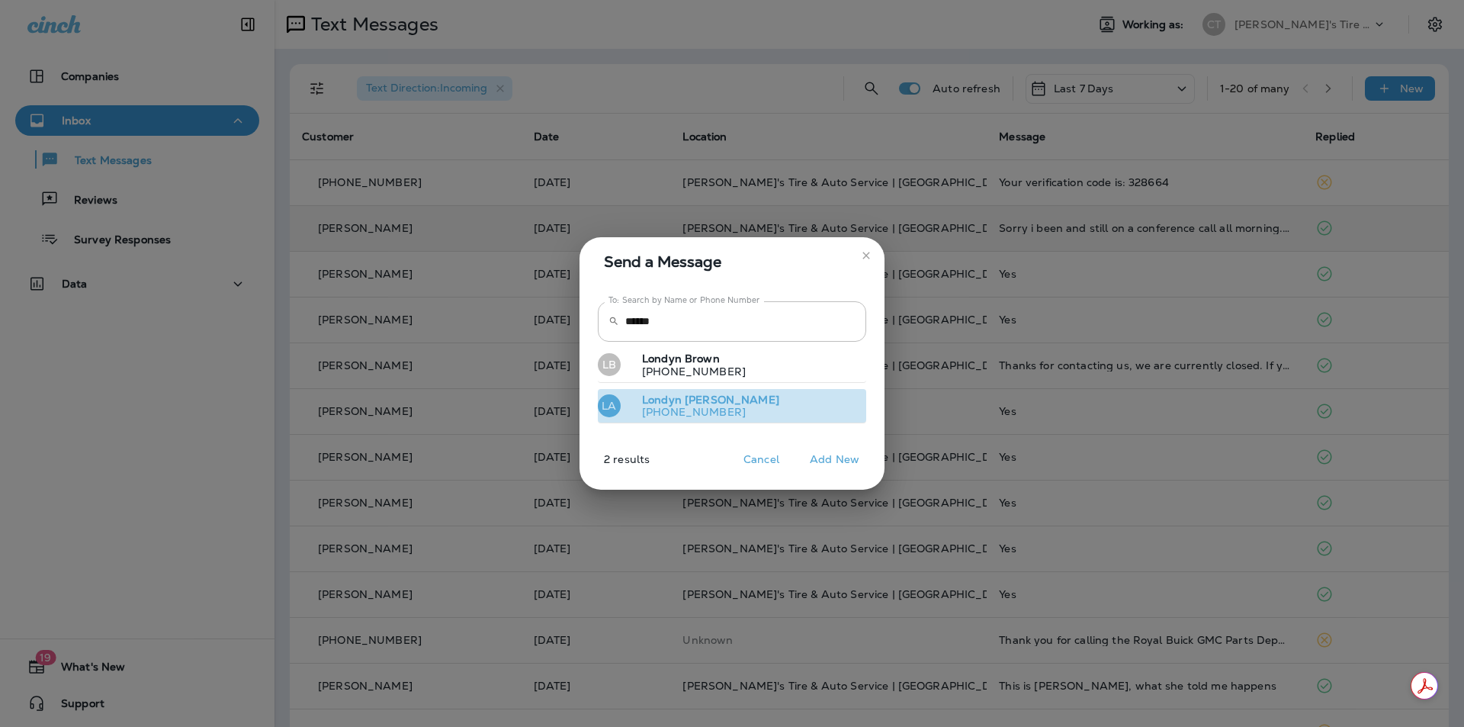 The image size is (1464, 727). I want to click on div: LA, so click(609, 406).